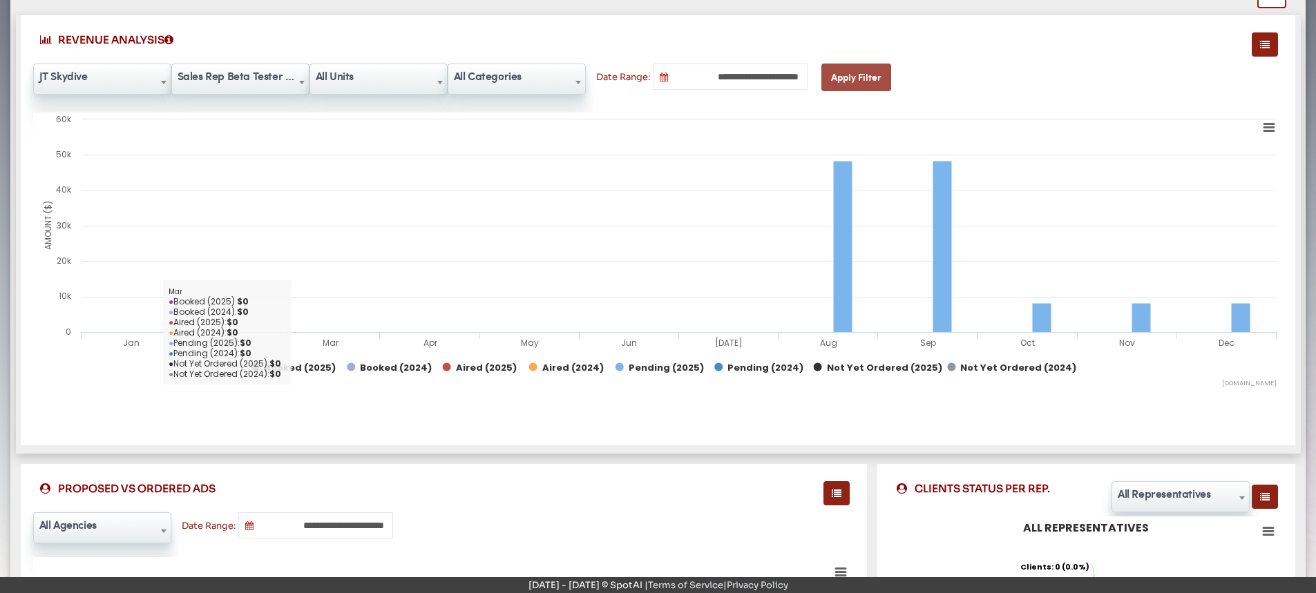 This screenshot has height=593, width=1316. Describe the element at coordinates (972, 488) in the screenshot. I see `span: CLIENTS STATUS PER REP.` at that location.